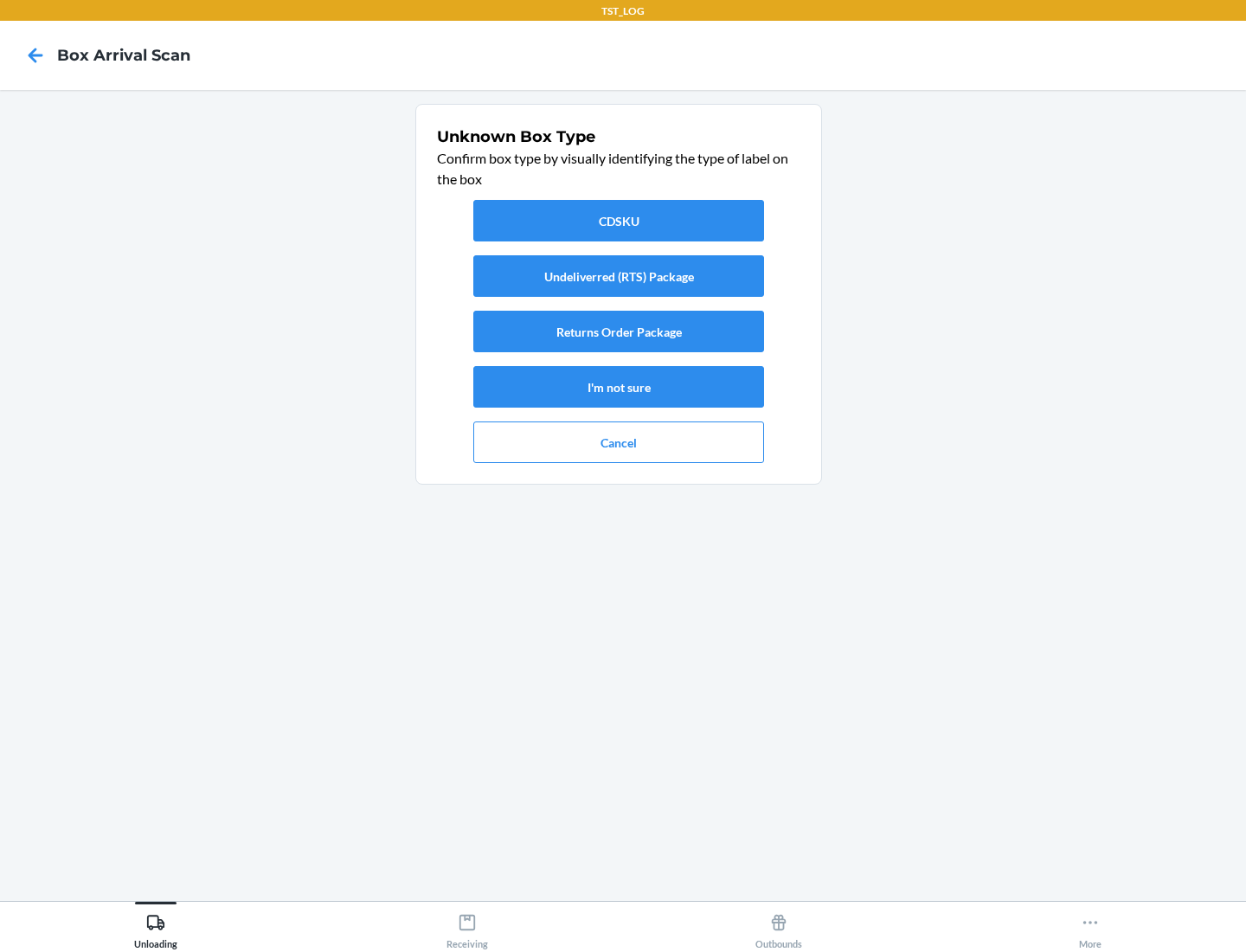 The width and height of the screenshot is (1246, 952). What do you see at coordinates (779, 925) in the screenshot?
I see `button: Outbounds` at bounding box center [779, 925].